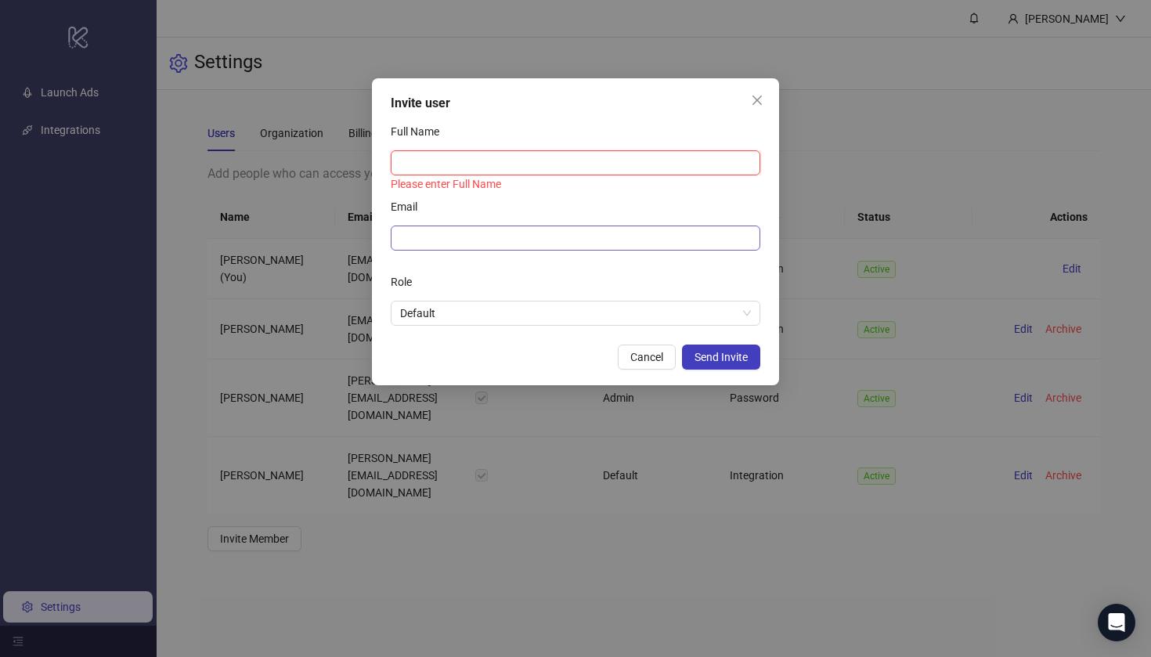 This screenshot has width=1151, height=657. What do you see at coordinates (757, 100) in the screenshot?
I see `span: close` at bounding box center [757, 100].